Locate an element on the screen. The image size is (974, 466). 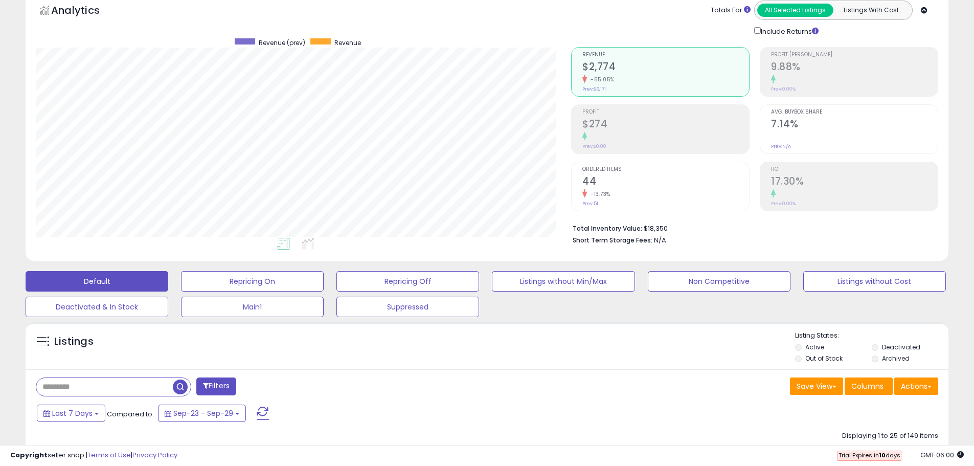
button: Actions is located at coordinates (916, 386).